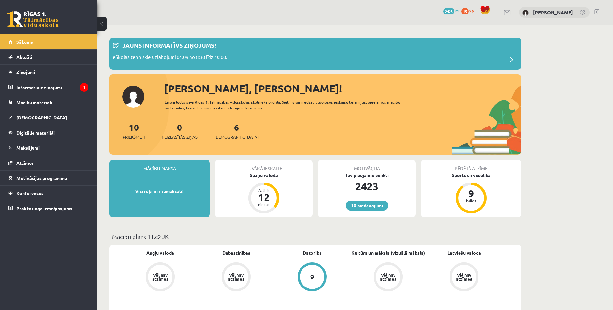  Describe the element at coordinates (35, 133) in the screenshot. I see `span: Digitālie materiāli` at that location.